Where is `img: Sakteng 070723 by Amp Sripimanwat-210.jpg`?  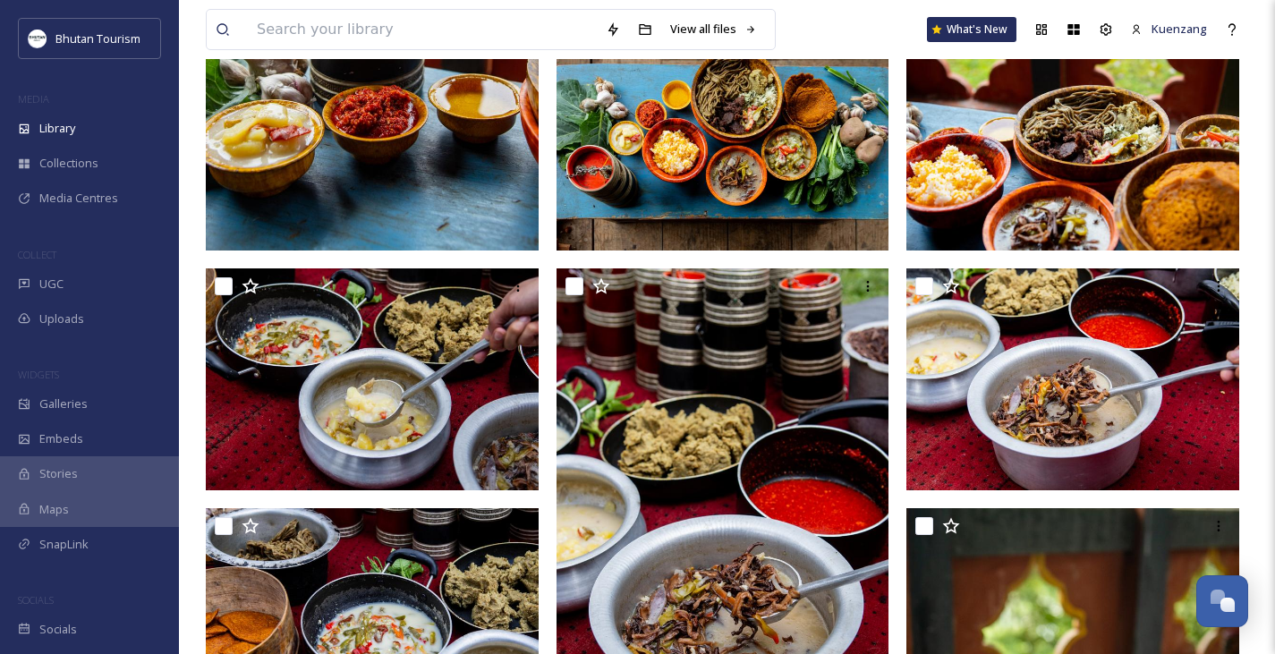 img: Sakteng 070723 by Amp Sripimanwat-210.jpg is located at coordinates (372, 379).